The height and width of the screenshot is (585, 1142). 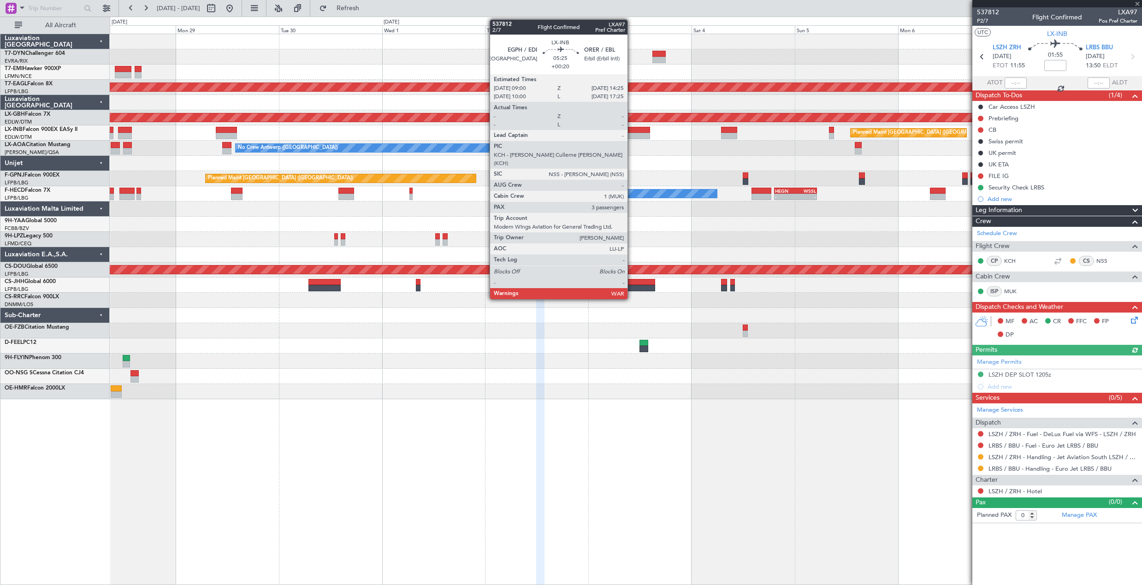 What do you see at coordinates (1081, 322) in the screenshot?
I see `span: FFC` at bounding box center [1081, 322].